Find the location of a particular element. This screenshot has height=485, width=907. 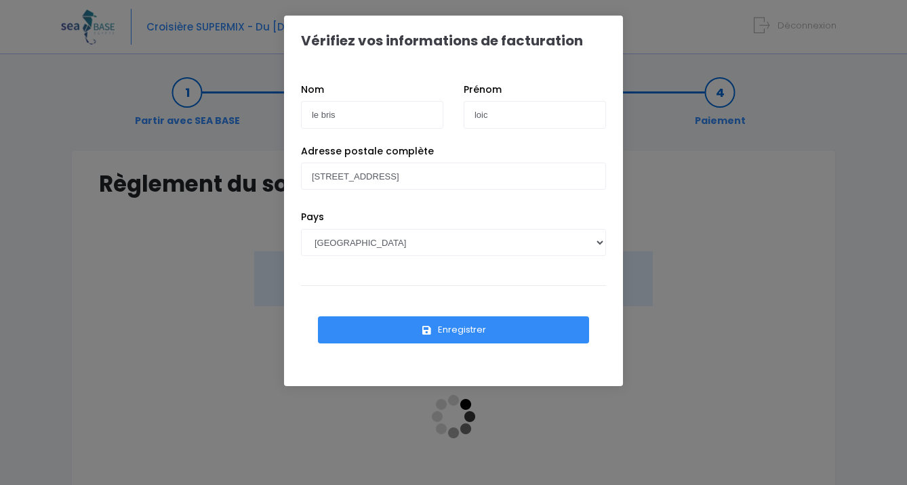

label: Nom is located at coordinates (312, 89).